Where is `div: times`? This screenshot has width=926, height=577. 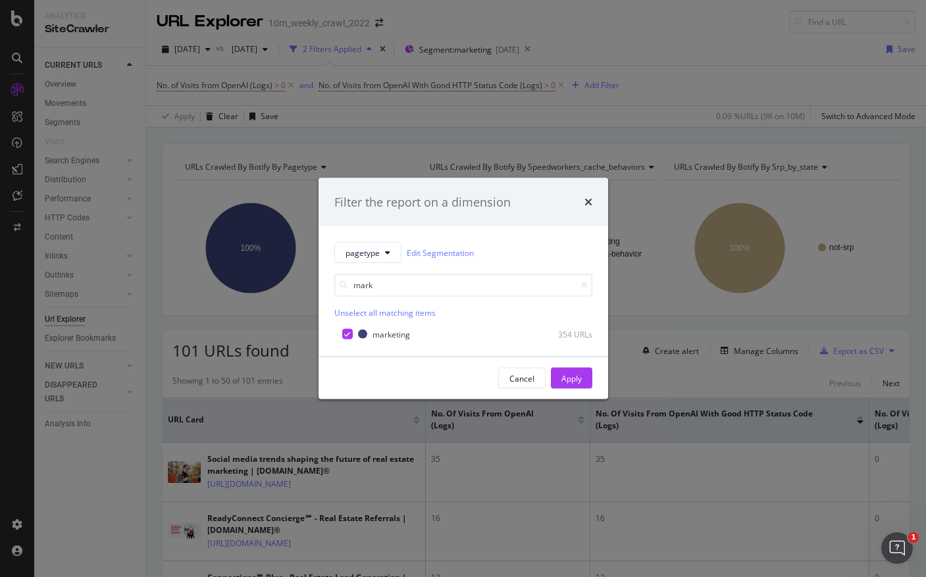
div: times is located at coordinates (588, 202).